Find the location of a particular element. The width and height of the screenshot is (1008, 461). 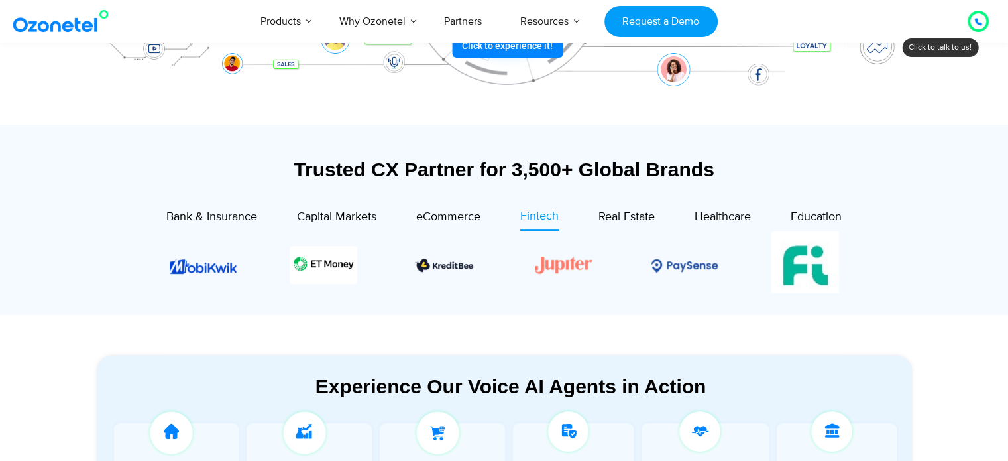

span: Bank & Insurance is located at coordinates (211, 217).